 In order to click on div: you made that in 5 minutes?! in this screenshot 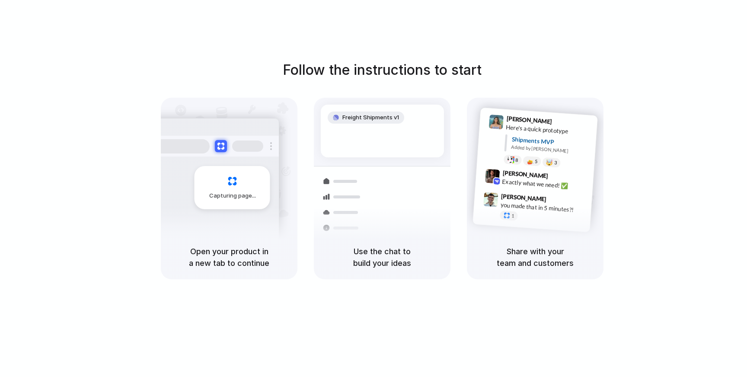, I will do `click(543, 208)`.